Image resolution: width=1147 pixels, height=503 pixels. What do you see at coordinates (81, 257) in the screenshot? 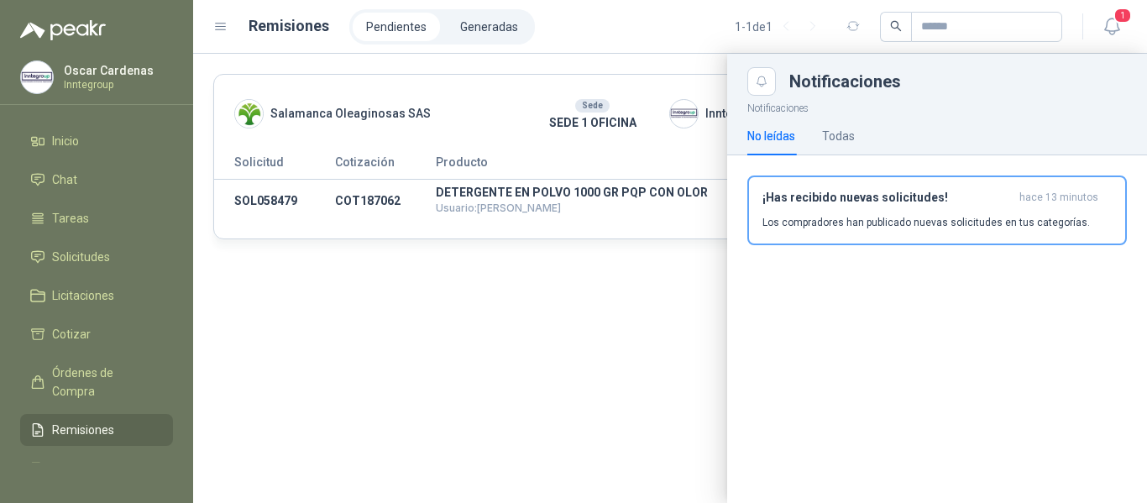
I see `span: Solicitudes` at bounding box center [81, 257].